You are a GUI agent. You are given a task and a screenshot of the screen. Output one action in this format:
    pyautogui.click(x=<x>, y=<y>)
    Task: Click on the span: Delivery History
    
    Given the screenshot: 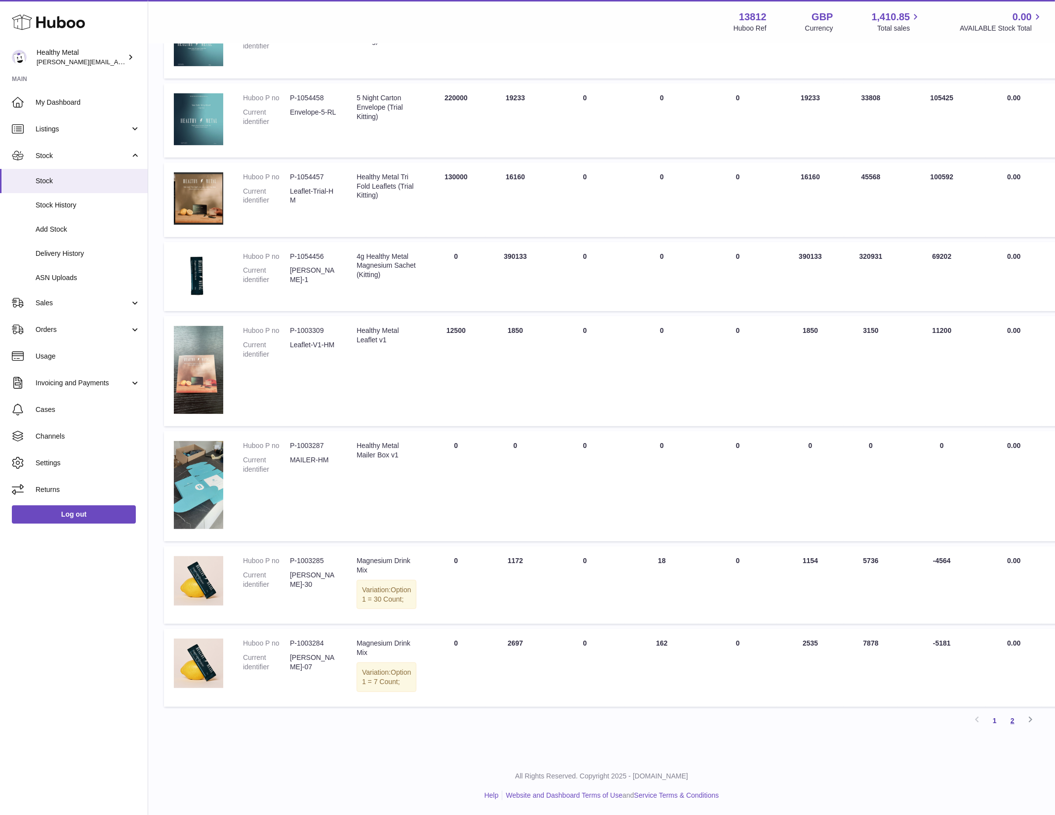 What is the action you would take?
    pyautogui.click(x=88, y=253)
    